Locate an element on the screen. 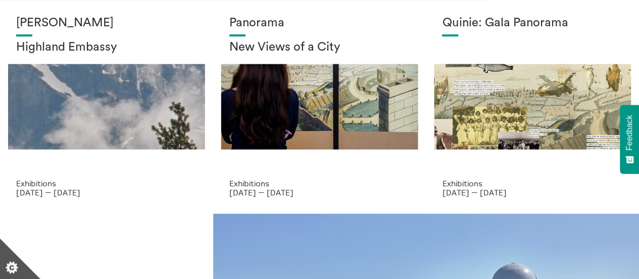 Image resolution: width=639 pixels, height=279 pixels. button: Feedback - Show survey is located at coordinates (630, 139).